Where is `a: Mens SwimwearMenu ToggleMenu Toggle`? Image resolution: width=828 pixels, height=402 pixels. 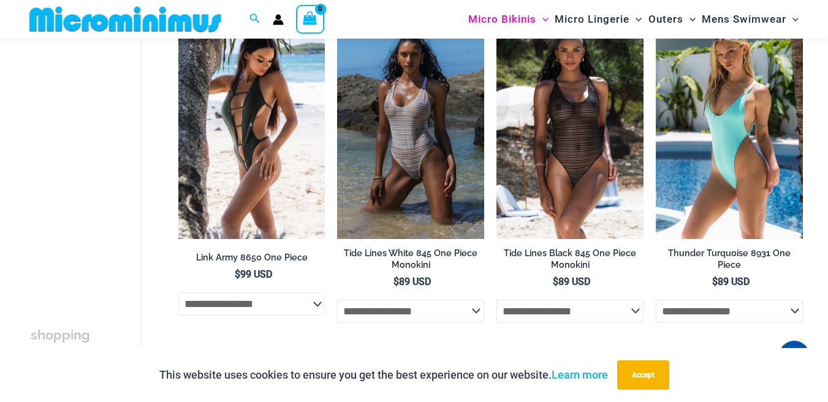
a: Mens SwimwearMenu ToggleMenu Toggle is located at coordinates (750, 19).